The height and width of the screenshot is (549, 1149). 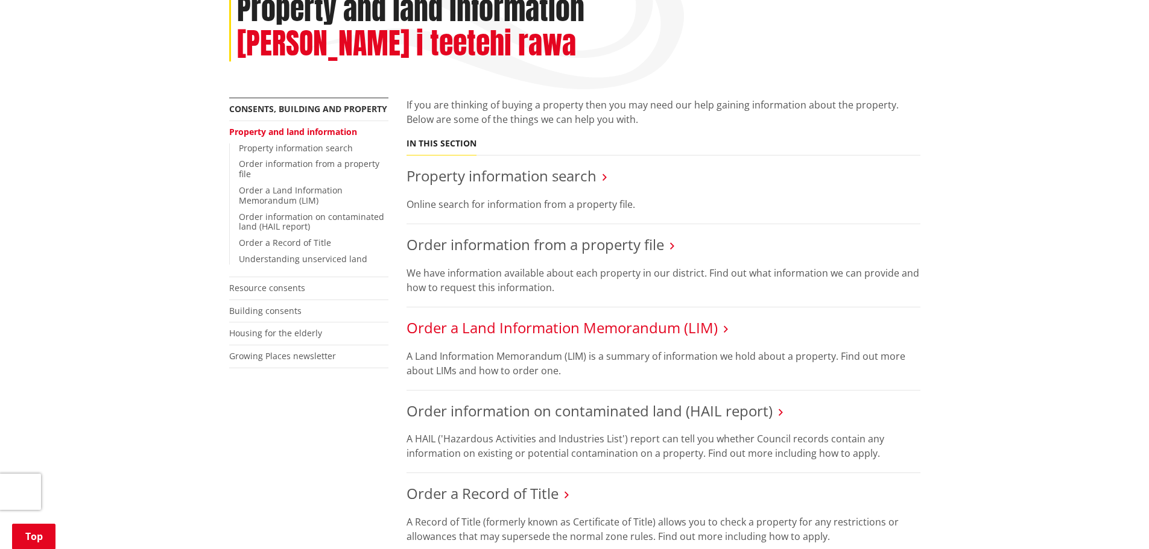 I want to click on a: Building consents, so click(x=265, y=311).